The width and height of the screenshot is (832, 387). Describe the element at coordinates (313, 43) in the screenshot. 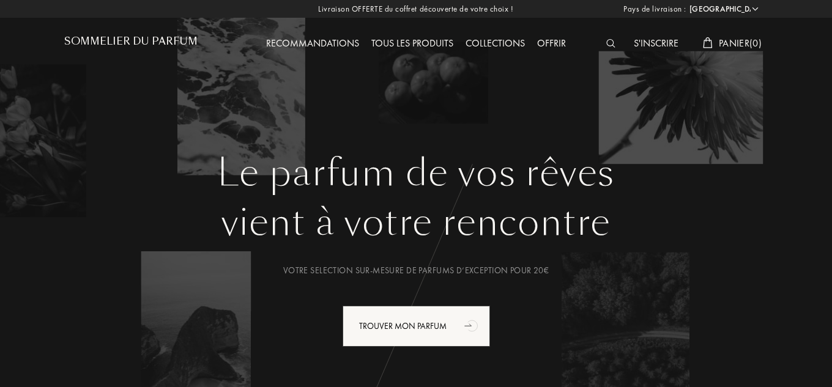

I see `a: Recommandations` at that location.